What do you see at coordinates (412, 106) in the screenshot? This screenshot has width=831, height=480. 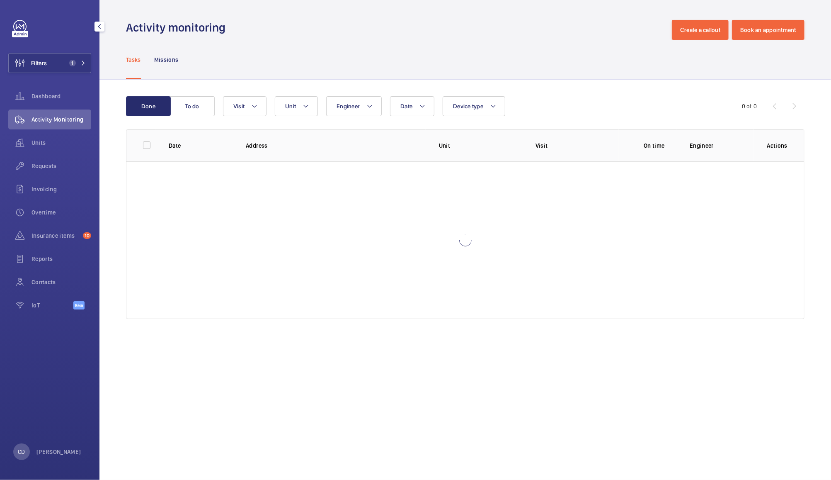 I see `button: Date` at bounding box center [412, 106].